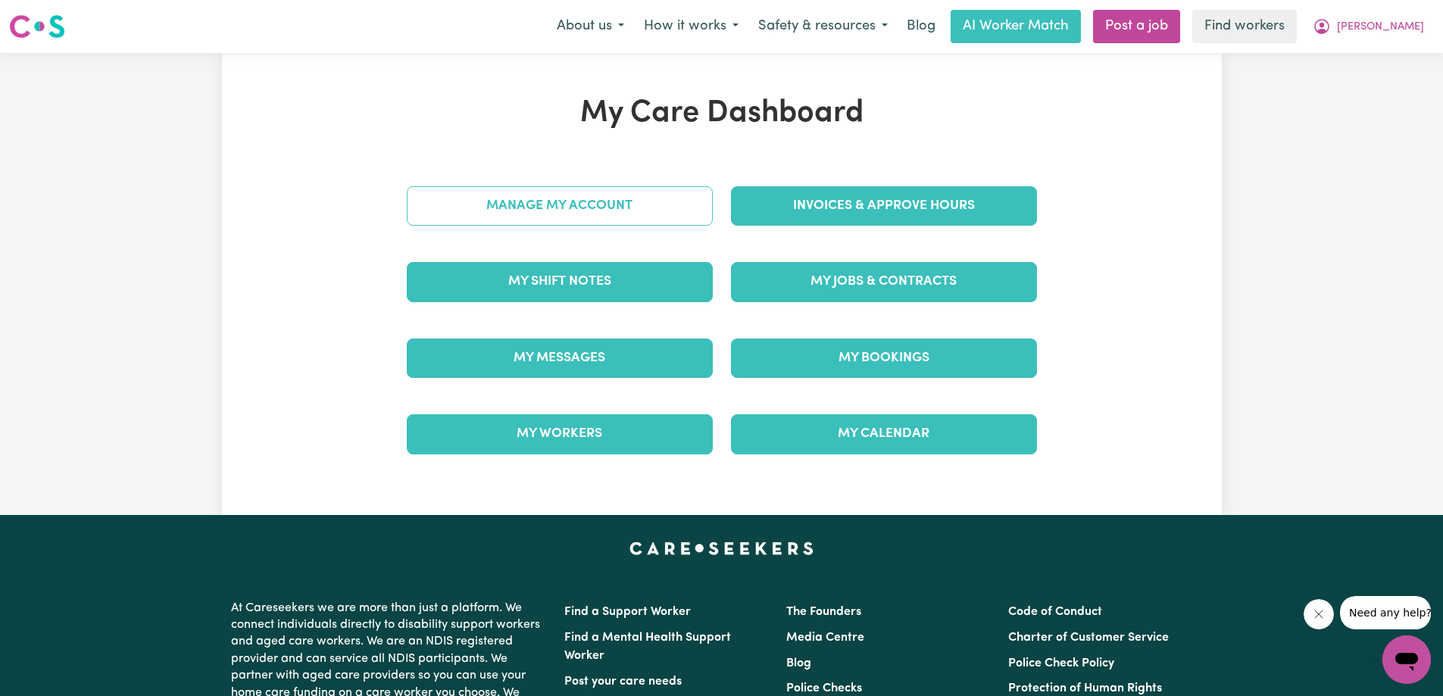 The image size is (1443, 696). I want to click on a: Media Centre, so click(825, 638).